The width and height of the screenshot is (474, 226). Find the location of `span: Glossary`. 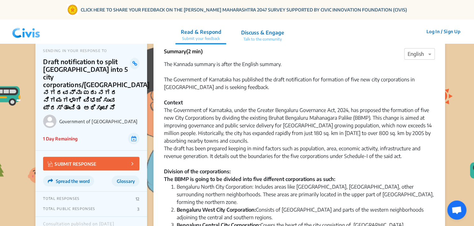

span: Glossary is located at coordinates (125, 181).